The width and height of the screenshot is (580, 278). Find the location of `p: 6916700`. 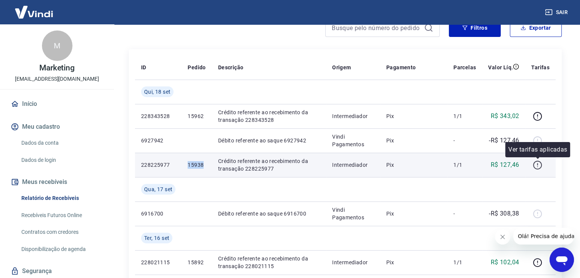

p: 6916700 is located at coordinates (158, 214).